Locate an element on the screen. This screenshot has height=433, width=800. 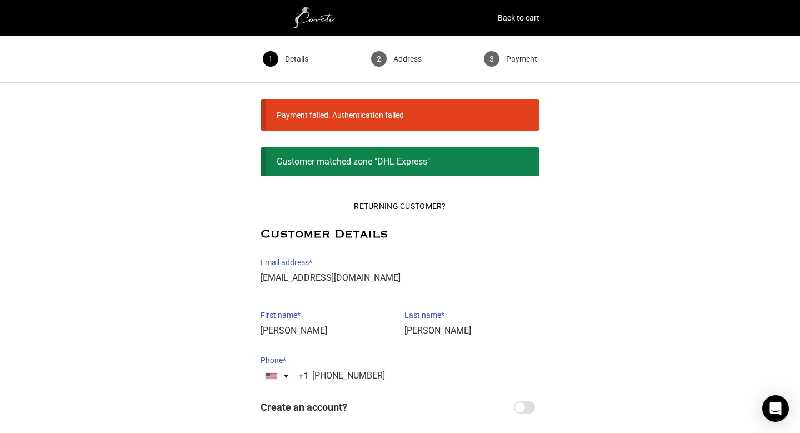
a: Back to cart is located at coordinates (518, 18).